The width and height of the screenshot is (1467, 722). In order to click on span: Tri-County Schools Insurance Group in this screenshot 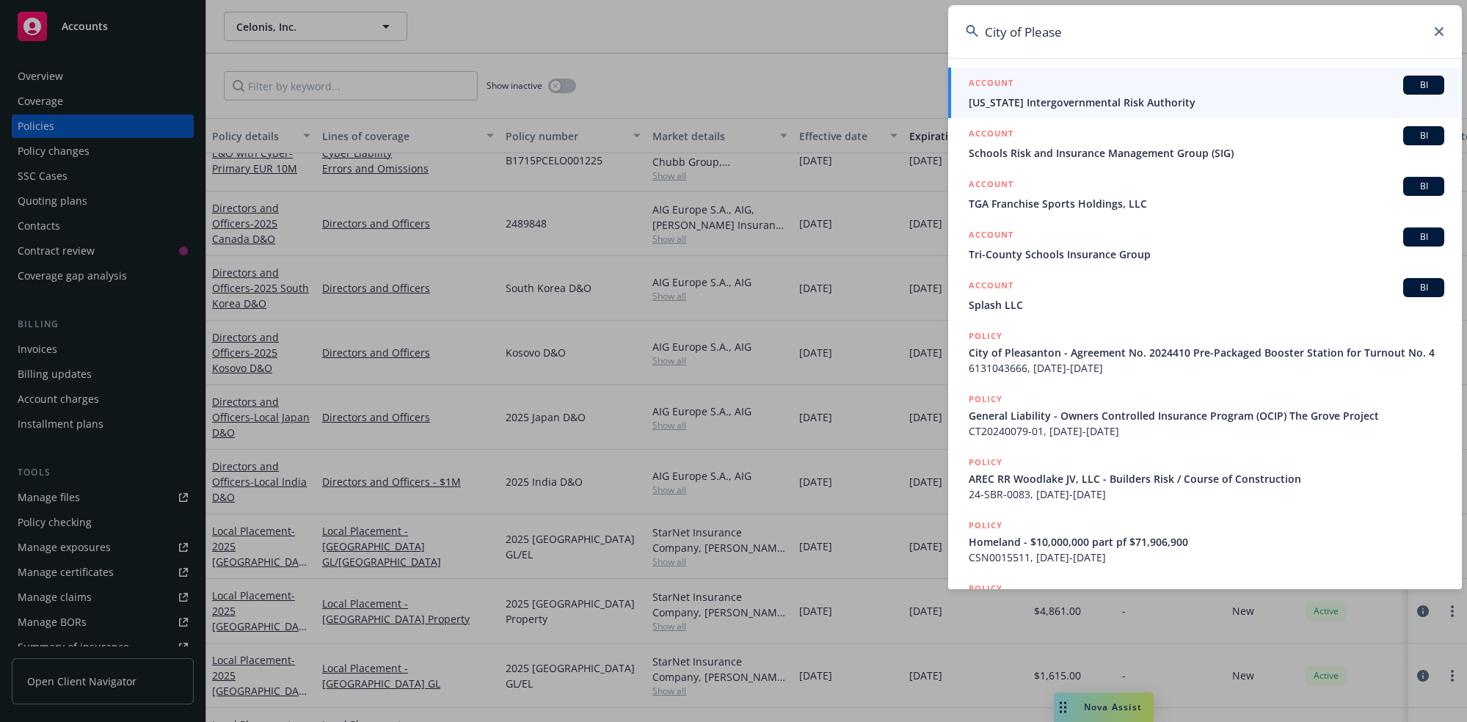, I will do `click(1206, 254)`.